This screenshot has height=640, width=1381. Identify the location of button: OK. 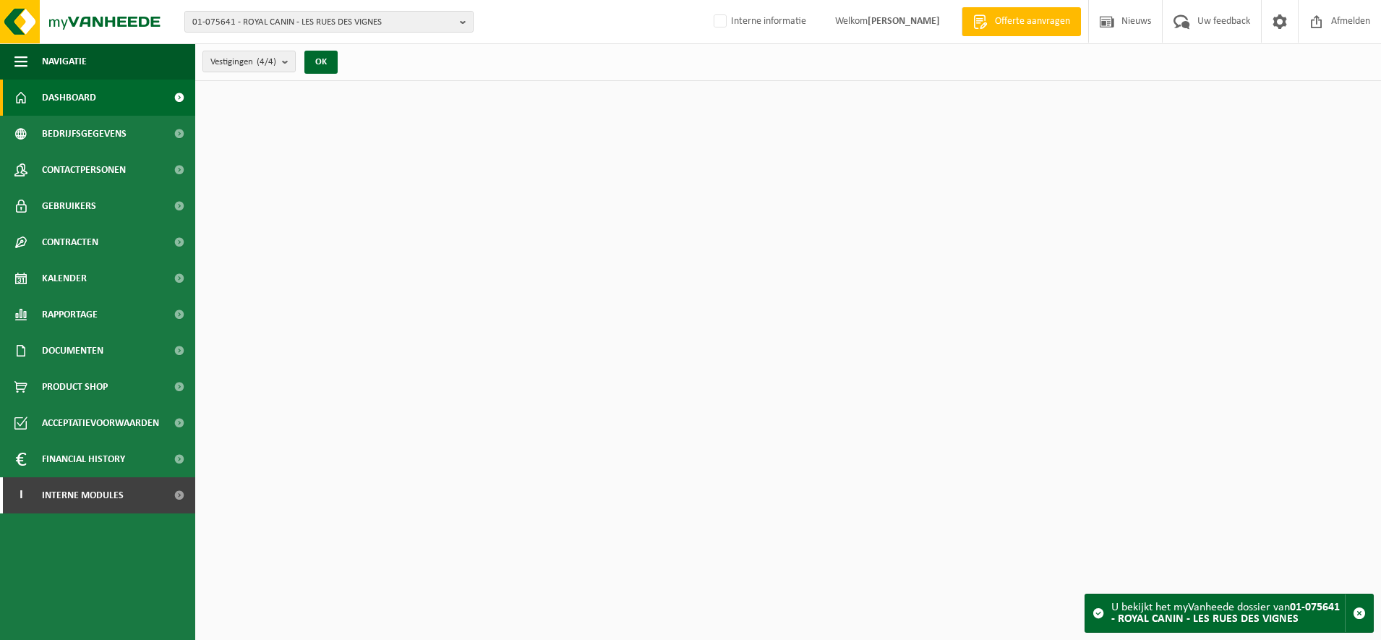
(321, 62).